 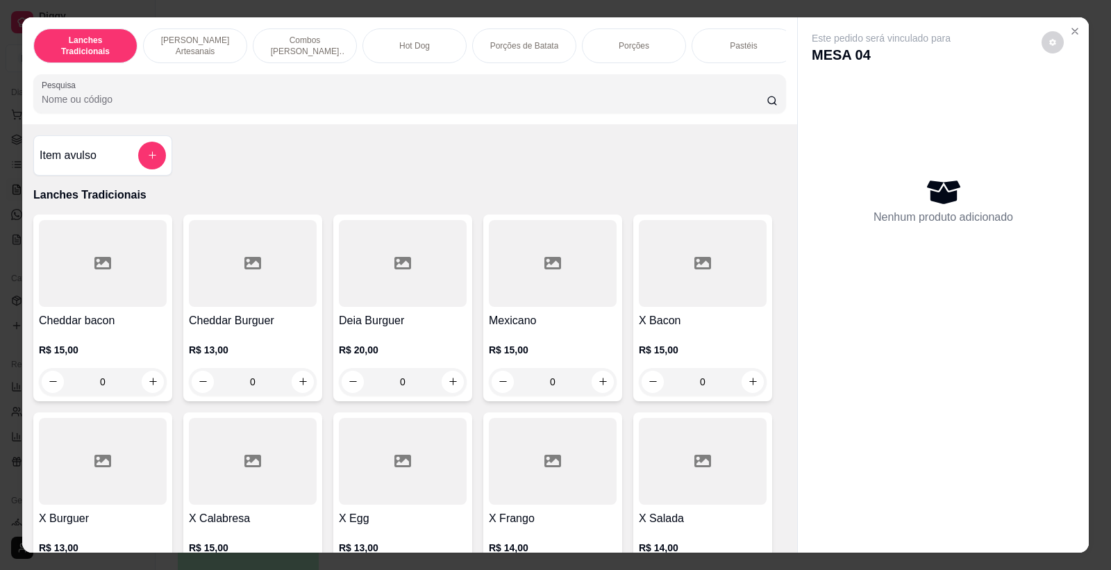 What do you see at coordinates (882, 55) in the screenshot?
I see `p: MESA 04` at bounding box center [882, 55].